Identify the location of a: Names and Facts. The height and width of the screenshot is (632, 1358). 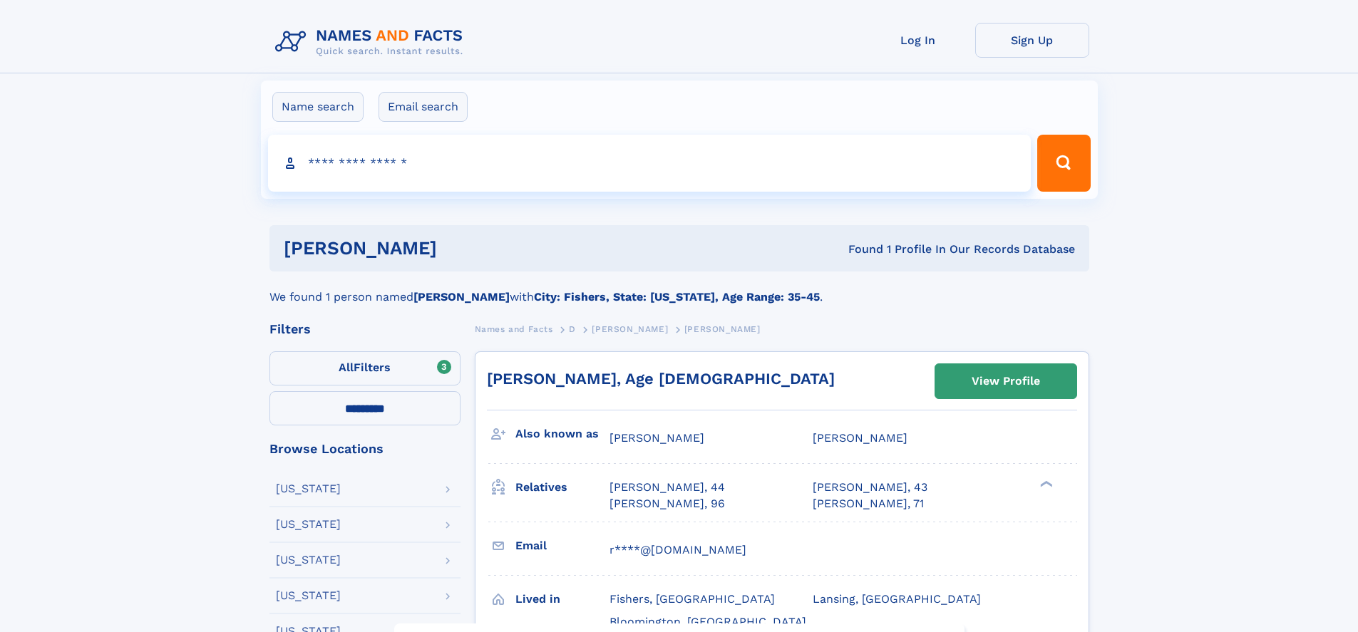
(514, 329).